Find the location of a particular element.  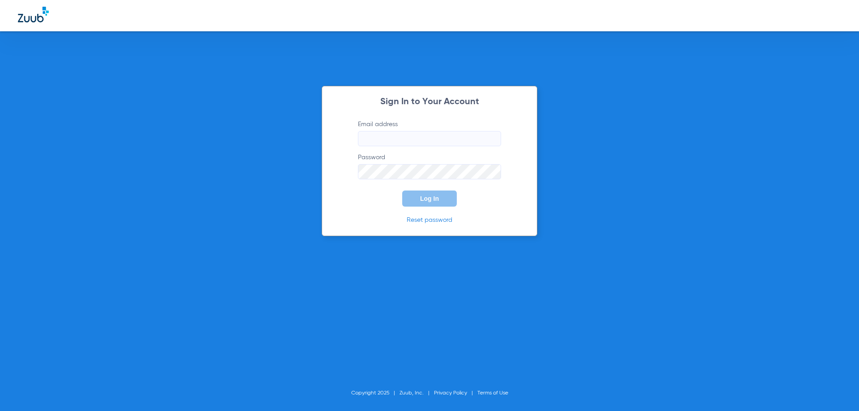

label: Password is located at coordinates (429, 166).